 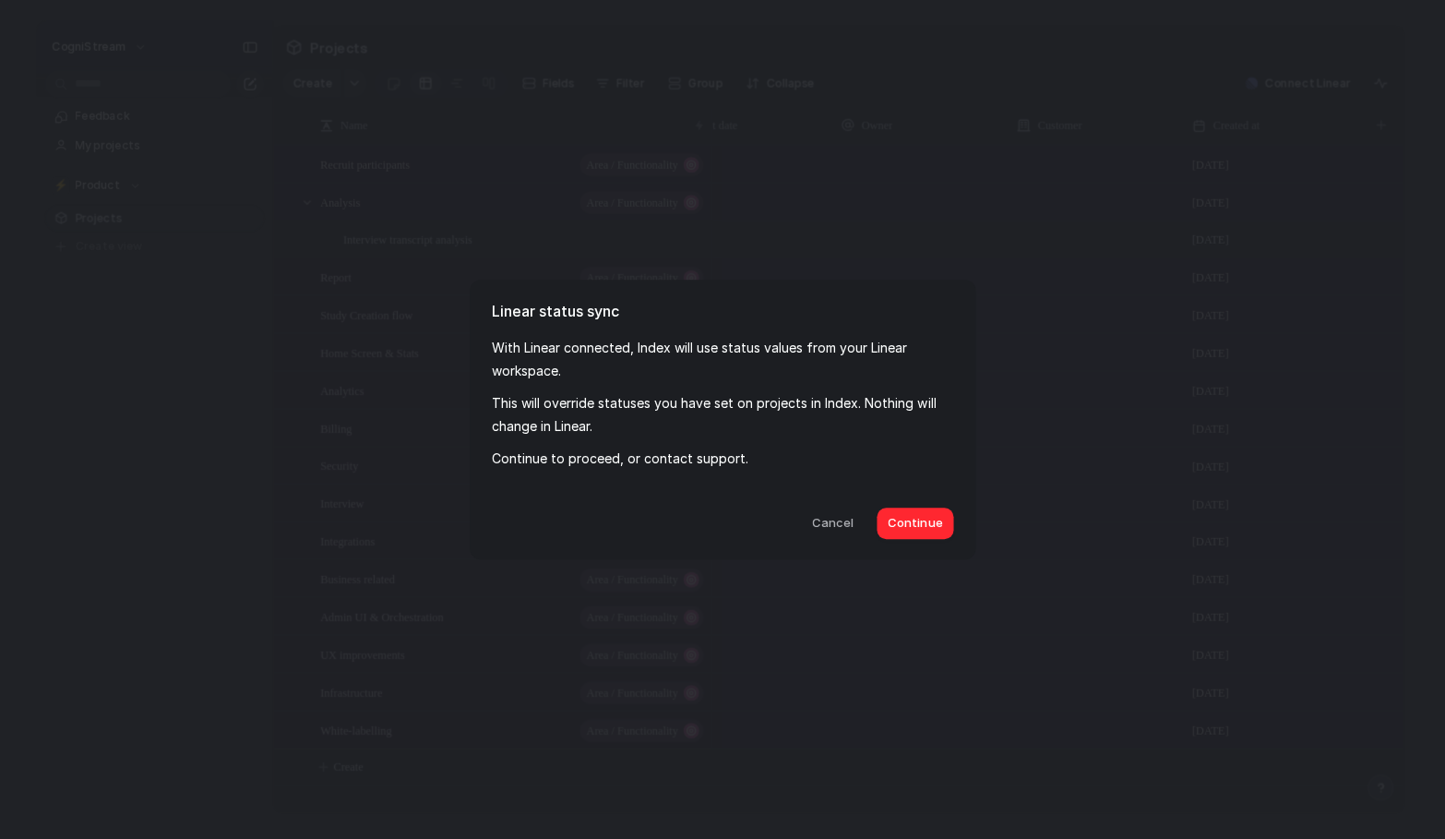 I want to click on span: Continue, so click(x=914, y=523).